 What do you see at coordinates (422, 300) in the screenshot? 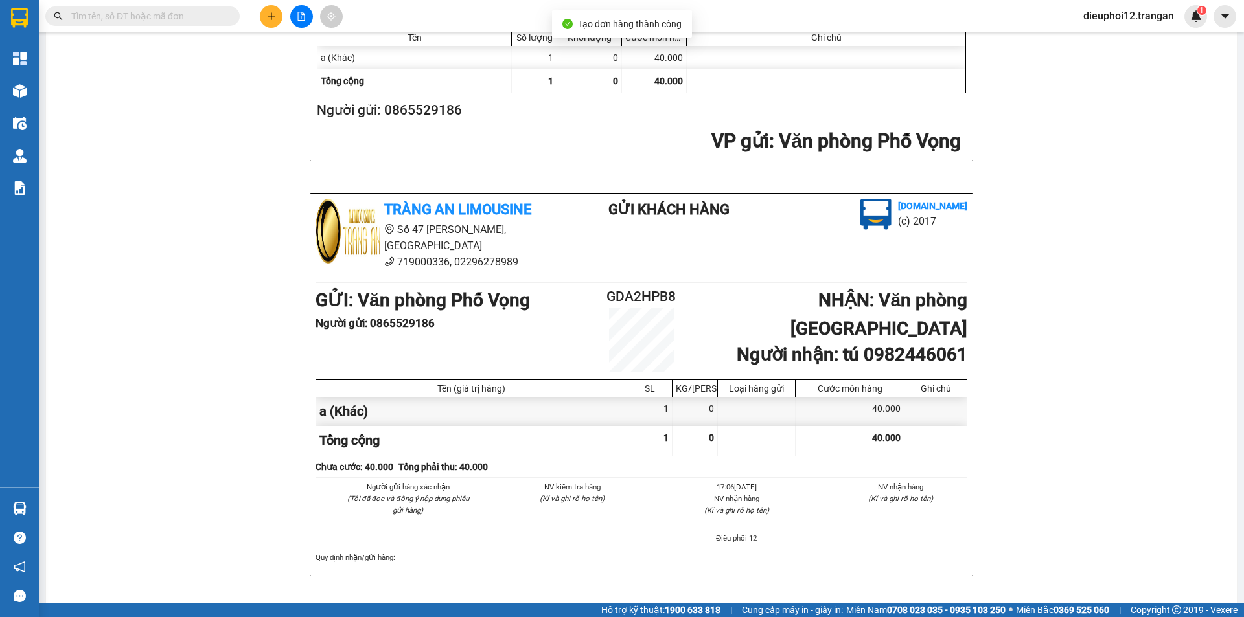
I see `b: GỬI : Văn phòng Phố Vọng` at bounding box center [422, 300].